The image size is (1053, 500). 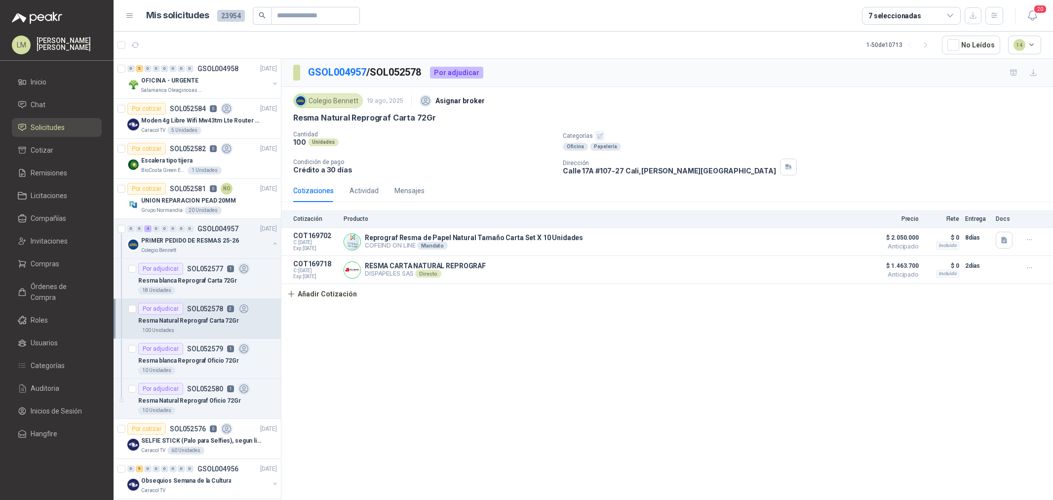 I want to click on div: Cotizaciones, so click(x=313, y=191).